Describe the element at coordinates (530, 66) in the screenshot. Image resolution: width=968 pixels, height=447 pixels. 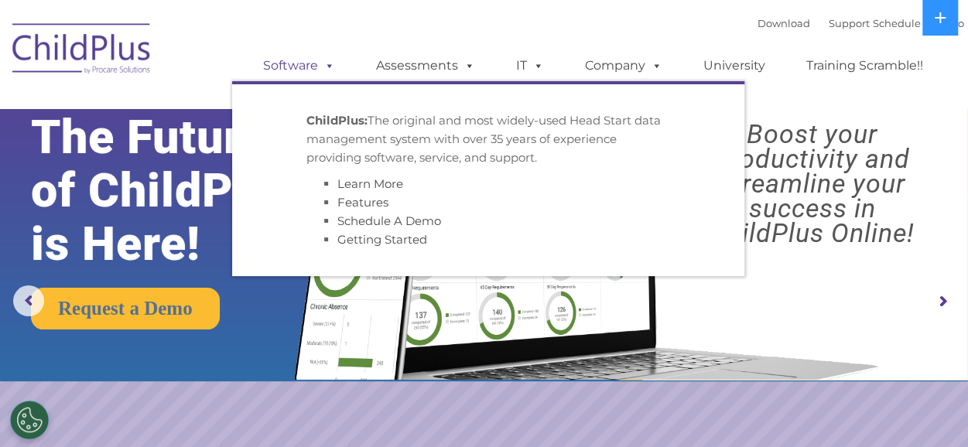
I see `a: IT` at that location.